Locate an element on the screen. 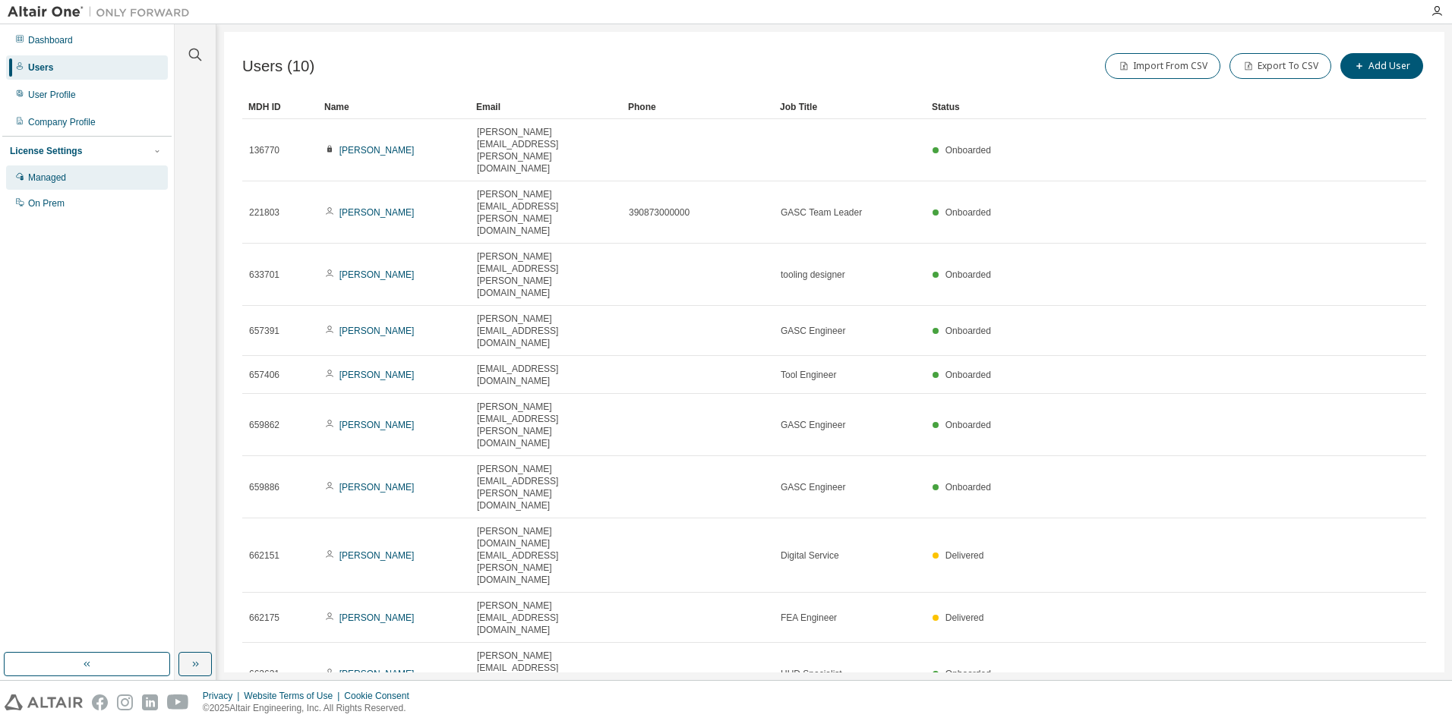 This screenshot has height=724, width=1452. p: © 2025 Altair Engineering, Inc. All Rights Reserved. is located at coordinates (311, 708).